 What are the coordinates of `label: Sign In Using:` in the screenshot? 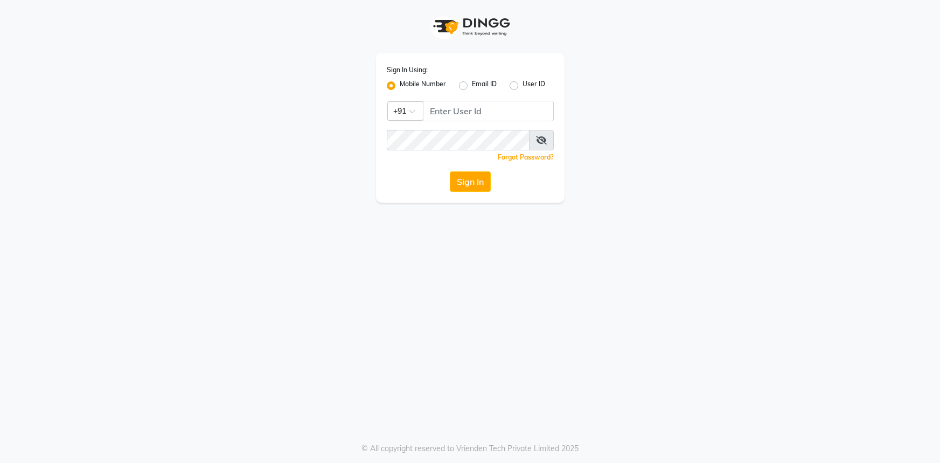 It's located at (407, 70).